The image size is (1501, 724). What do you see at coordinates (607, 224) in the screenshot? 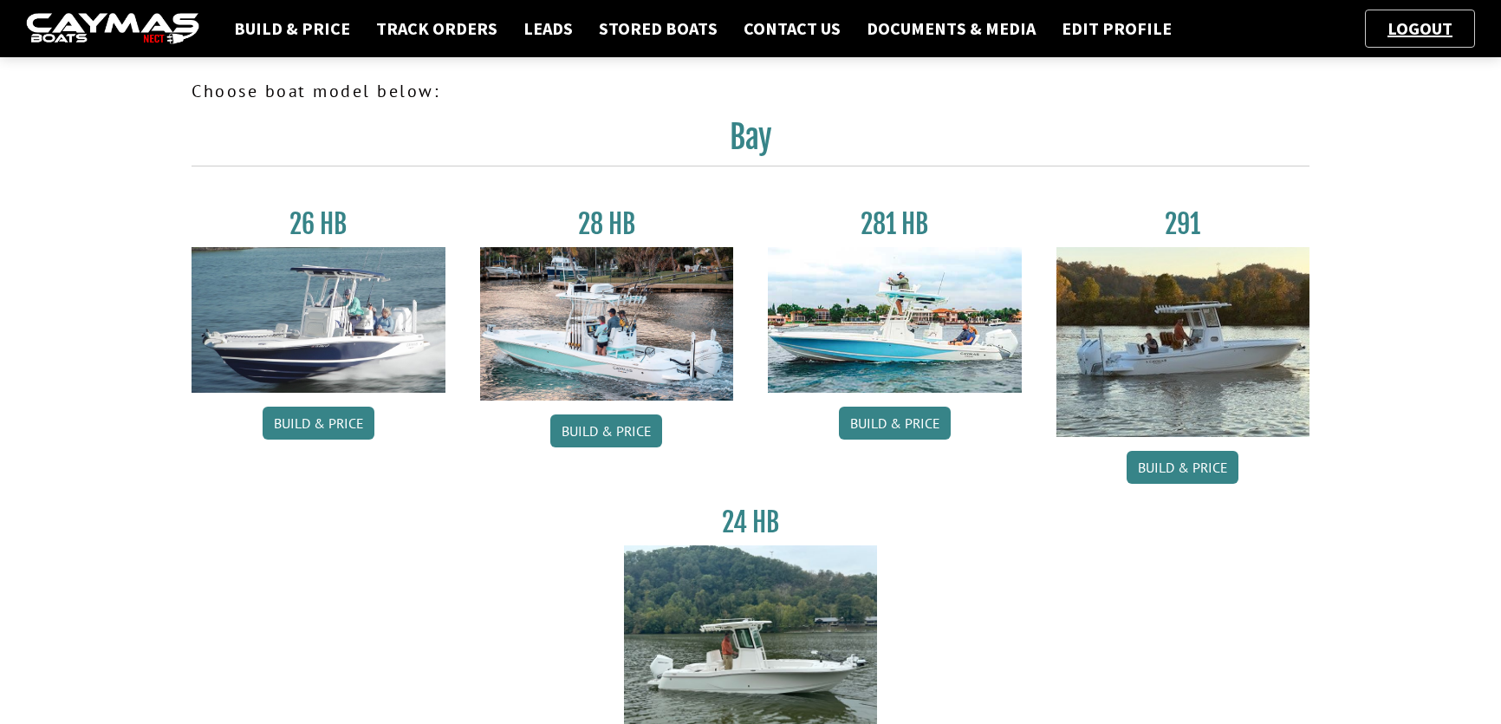
I see `h3: 28 HB` at bounding box center [607, 224].